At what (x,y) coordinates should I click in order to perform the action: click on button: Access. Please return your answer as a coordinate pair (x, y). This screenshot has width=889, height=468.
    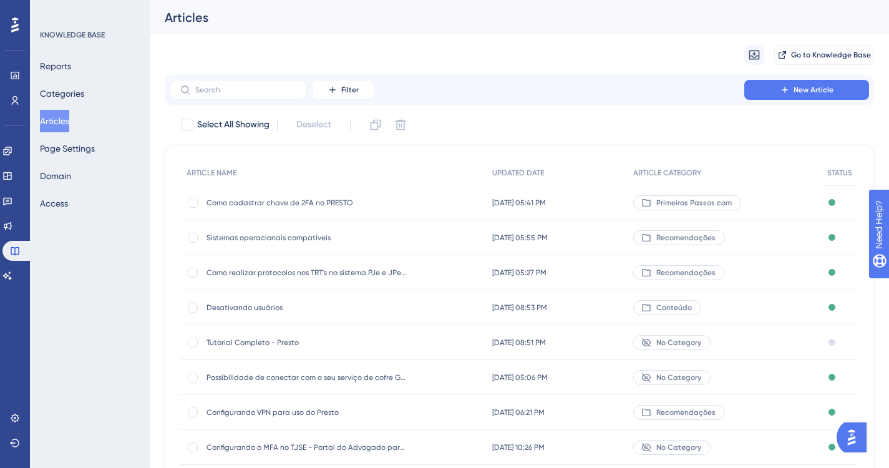
    Looking at the image, I should click on (54, 203).